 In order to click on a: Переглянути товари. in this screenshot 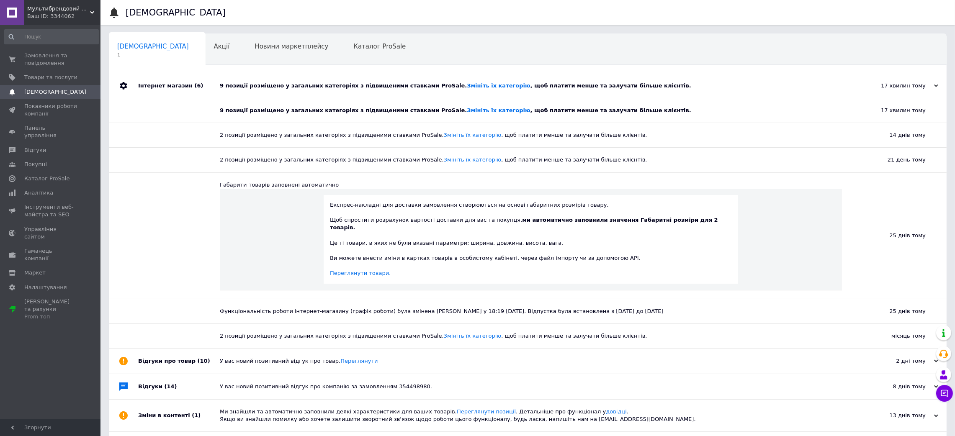, I will do `click(360, 273)`.